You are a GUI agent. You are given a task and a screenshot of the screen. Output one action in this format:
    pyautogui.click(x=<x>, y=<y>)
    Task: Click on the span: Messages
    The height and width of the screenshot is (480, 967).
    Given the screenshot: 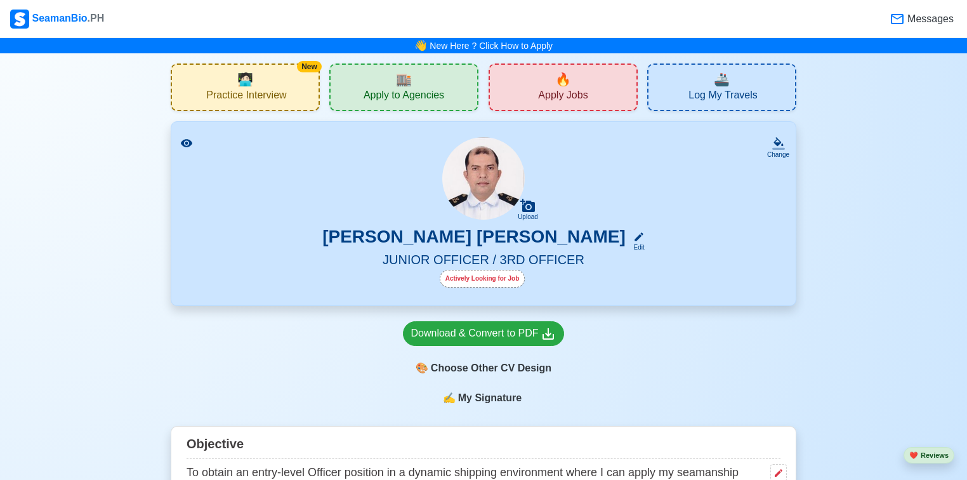 What is the action you would take?
    pyautogui.click(x=929, y=19)
    